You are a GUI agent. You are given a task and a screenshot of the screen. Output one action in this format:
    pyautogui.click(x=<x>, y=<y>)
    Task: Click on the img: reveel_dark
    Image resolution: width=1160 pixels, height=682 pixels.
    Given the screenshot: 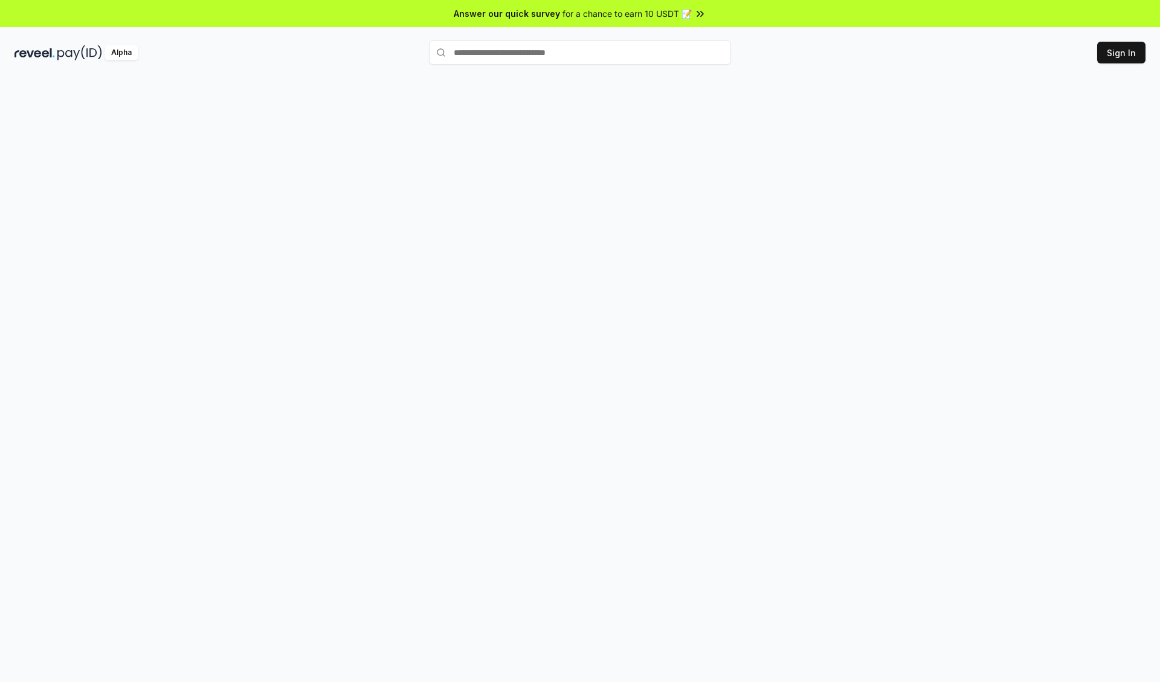 What is the action you would take?
    pyautogui.click(x=34, y=53)
    